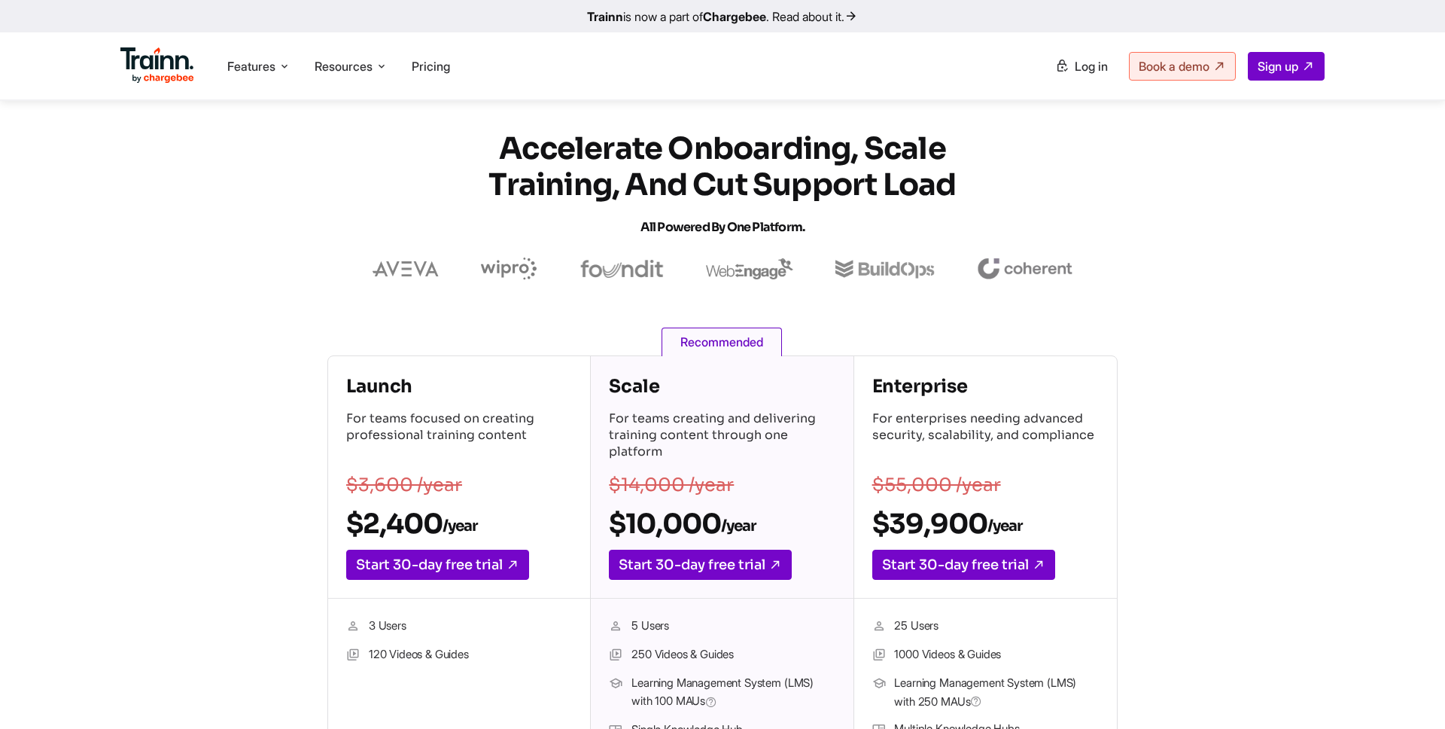 The height and width of the screenshot is (729, 1445). What do you see at coordinates (459, 523) in the screenshot?
I see `h2: $2,400` at bounding box center [459, 523].